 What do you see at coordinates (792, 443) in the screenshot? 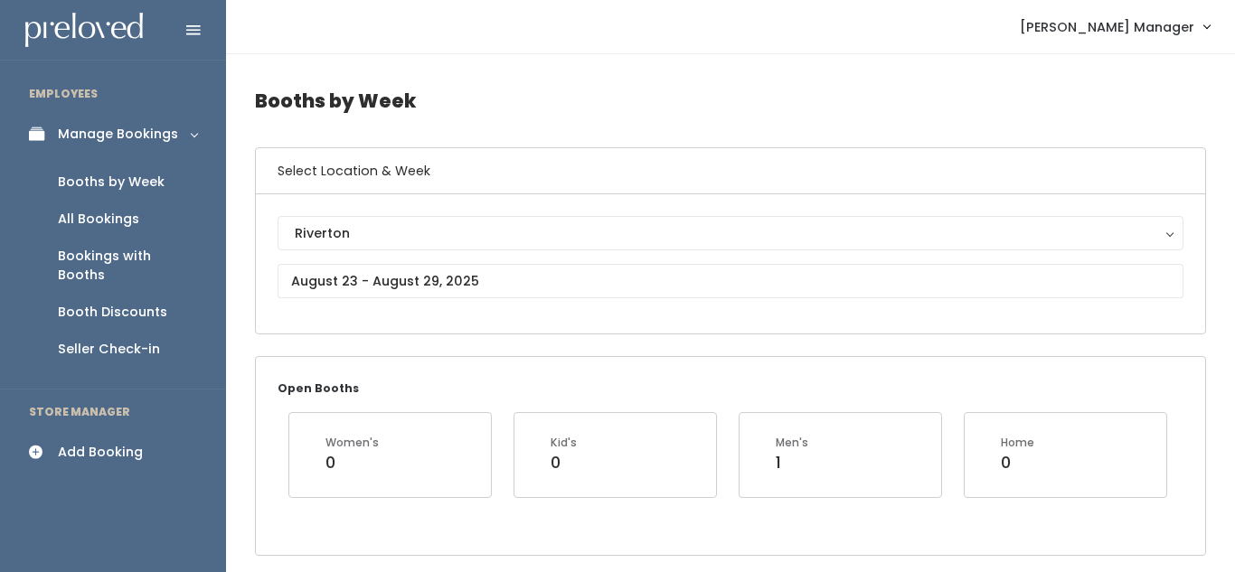
I see `div: Men's` at bounding box center [792, 443].